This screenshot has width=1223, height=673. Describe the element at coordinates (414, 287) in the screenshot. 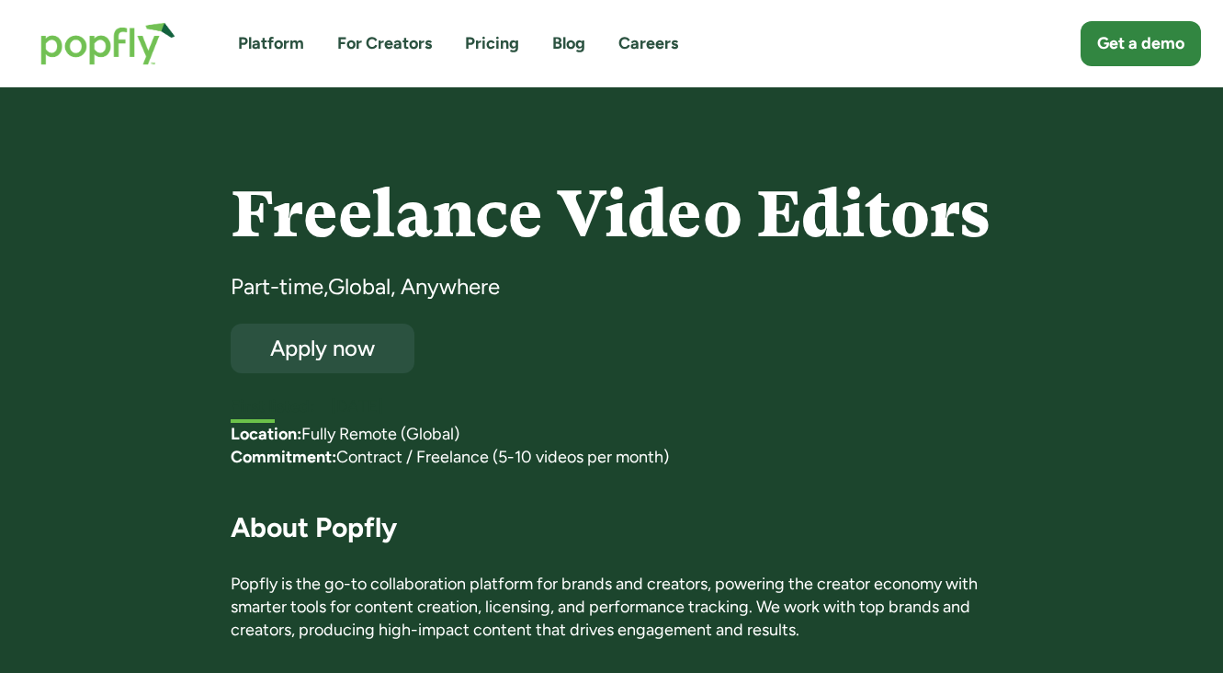

I see `div: Global, Anywhere` at that location.